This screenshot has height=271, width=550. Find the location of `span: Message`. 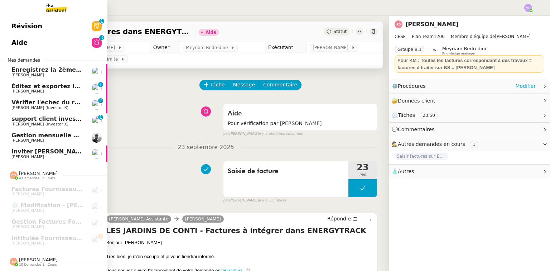

span: Message is located at coordinates (244, 85).